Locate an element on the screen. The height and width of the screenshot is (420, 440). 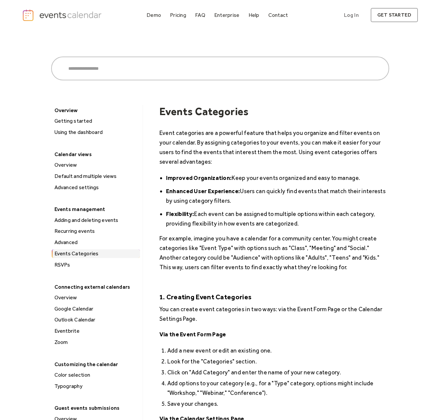
a: Events Categories is located at coordinates (96, 253).